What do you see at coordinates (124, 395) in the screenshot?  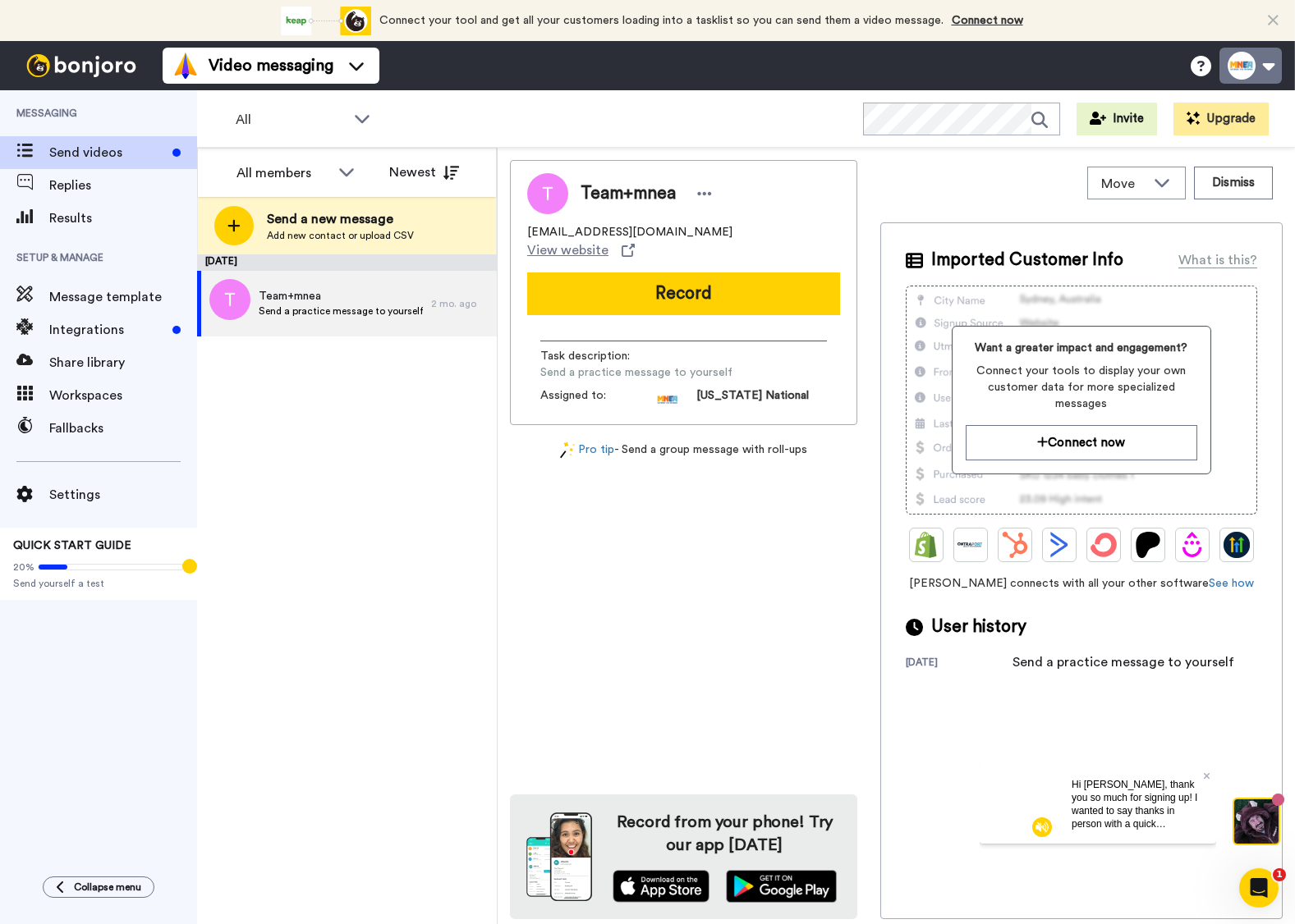 I see `span: Workspaces` at bounding box center [124, 395].